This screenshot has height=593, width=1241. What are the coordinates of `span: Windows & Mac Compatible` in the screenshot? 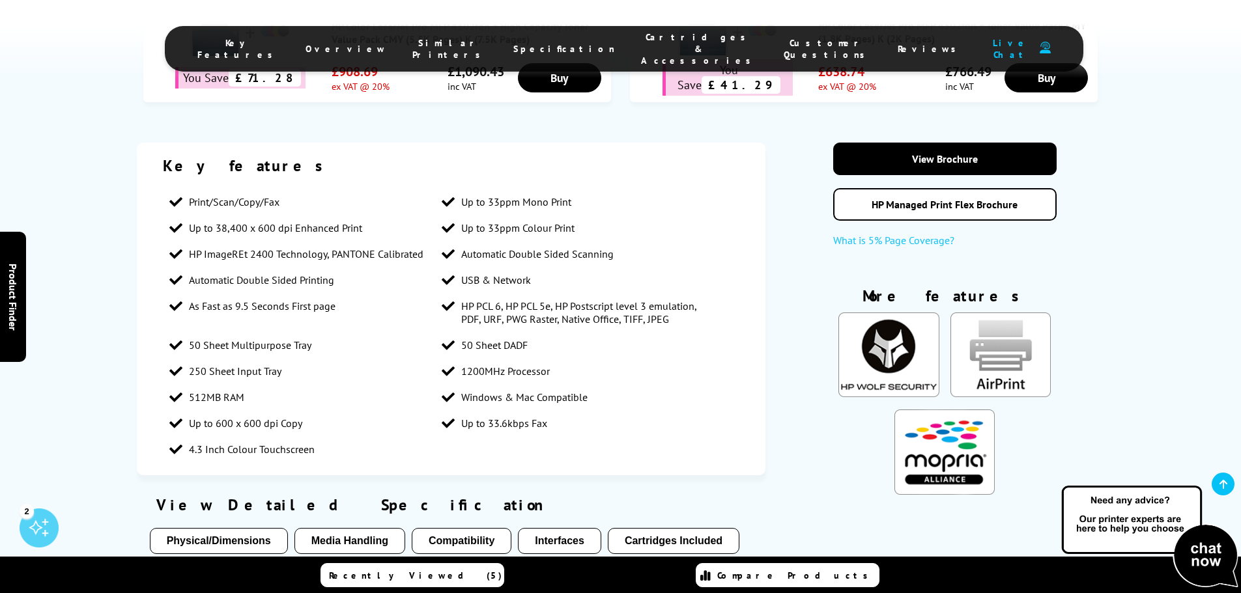 It's located at (524, 397).